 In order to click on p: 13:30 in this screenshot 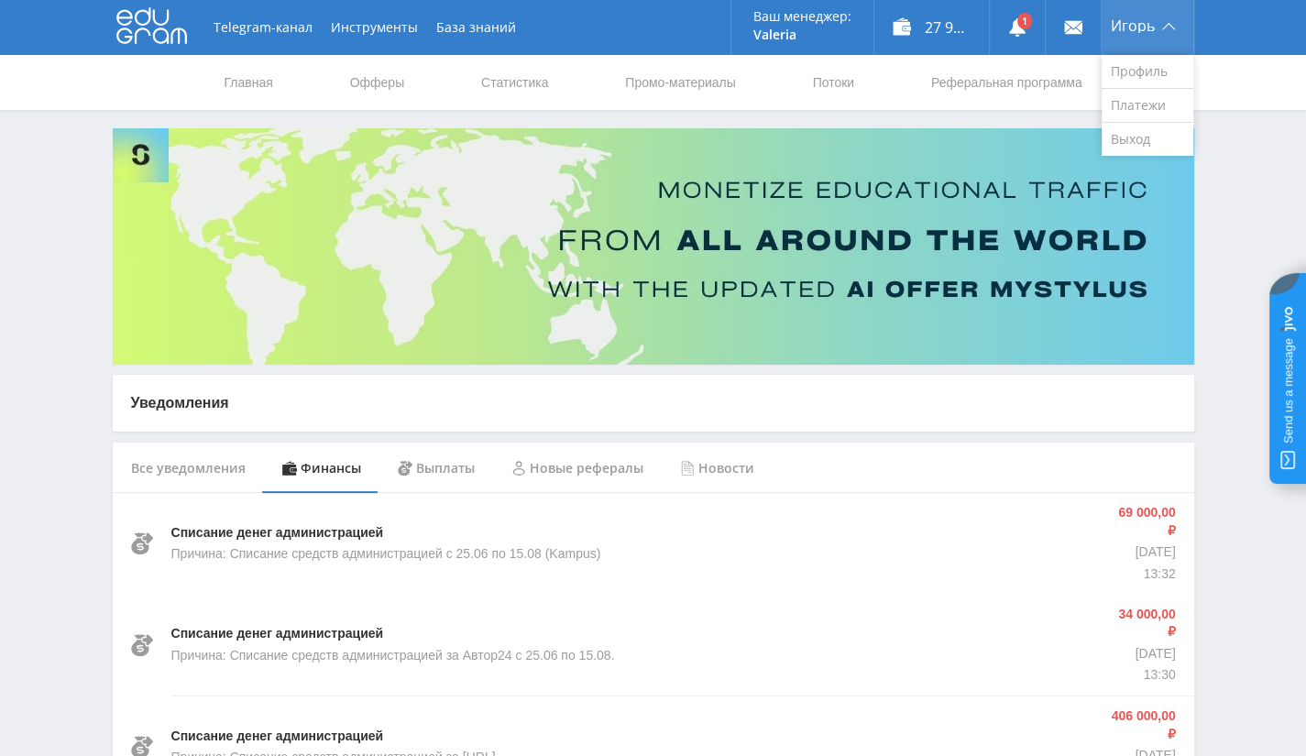, I will do `click(1145, 675)`.